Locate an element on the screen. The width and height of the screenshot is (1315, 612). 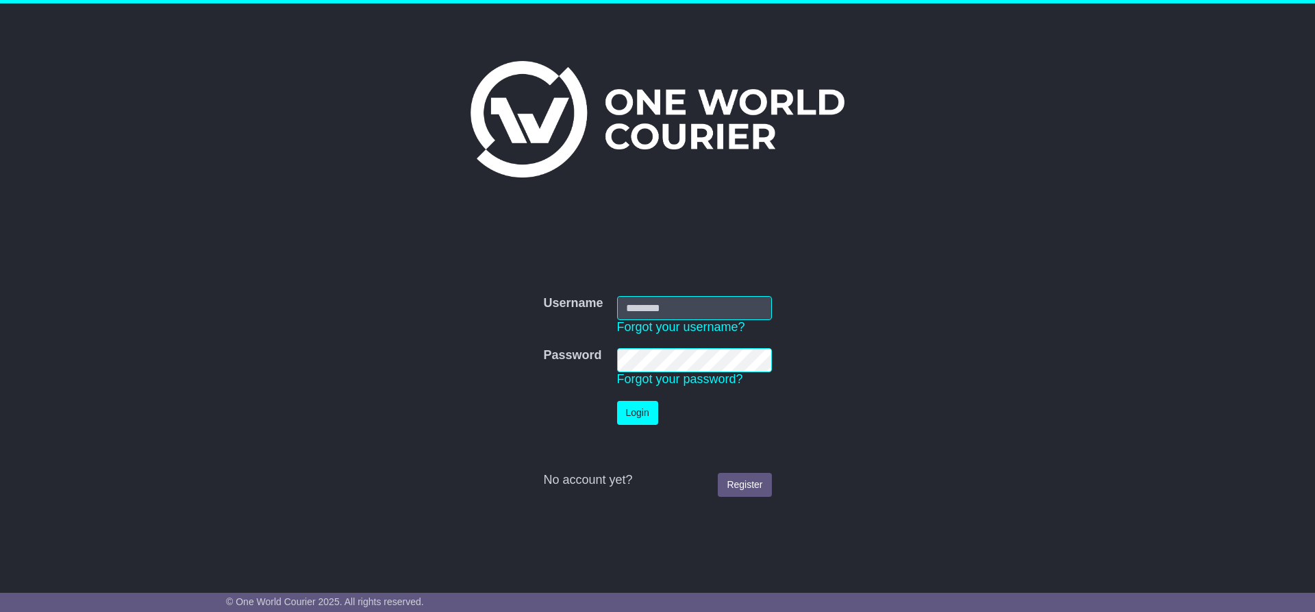
a: Forgot your username? is located at coordinates (681, 327).